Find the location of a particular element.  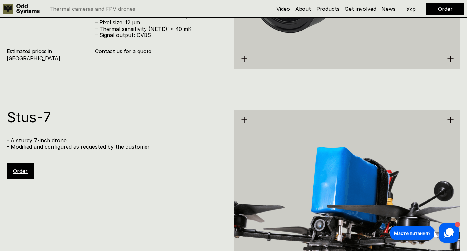

p: – Pixel size: 12 µm is located at coordinates (161, 22).